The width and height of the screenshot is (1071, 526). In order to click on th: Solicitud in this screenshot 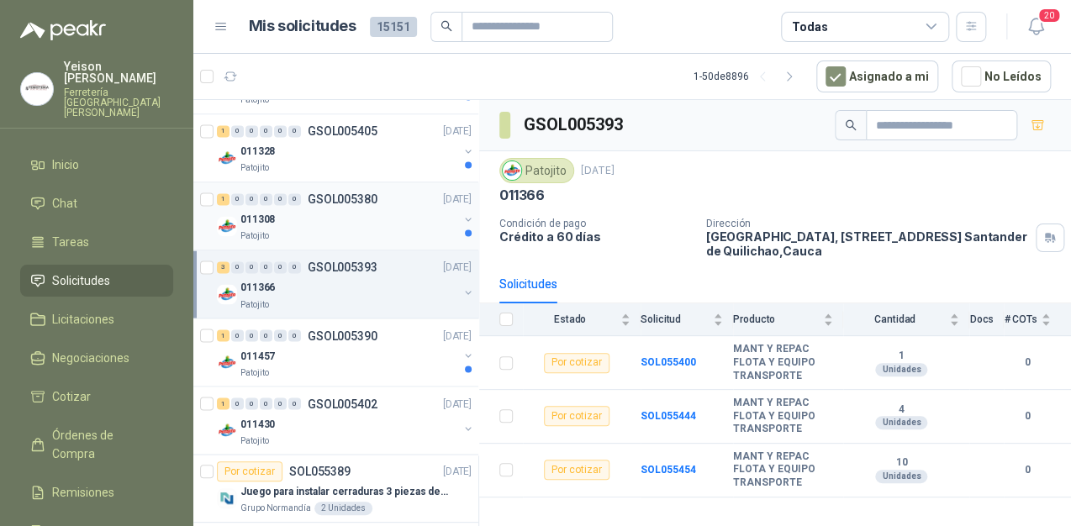, I will do `click(687, 319)`.